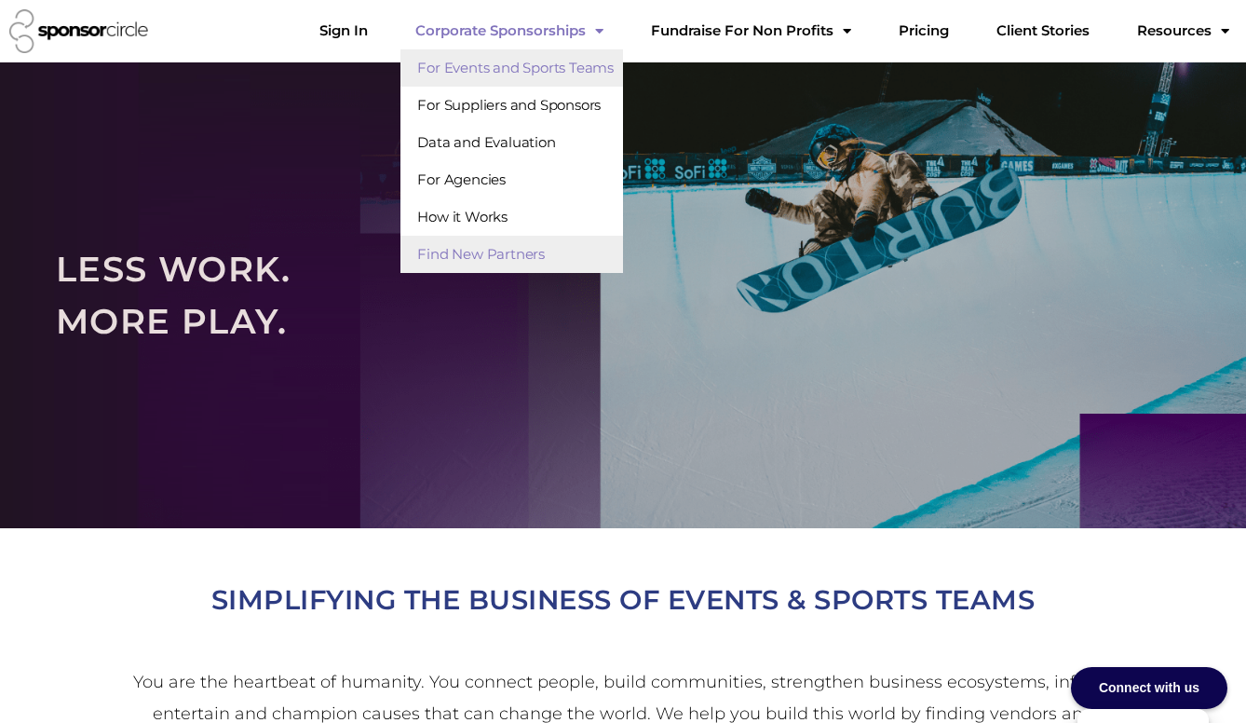  What do you see at coordinates (774, 31) in the screenshot?
I see `nav: Menu` at bounding box center [774, 31].